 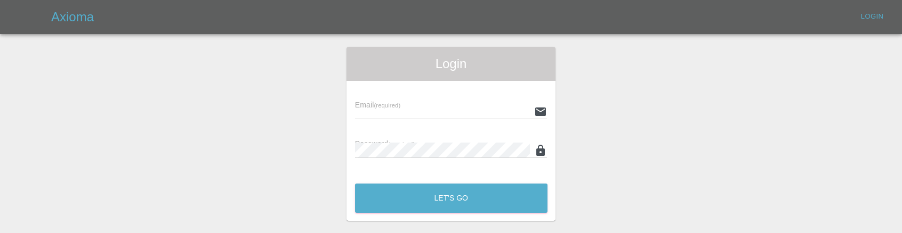 I want to click on h5: Axioma, so click(x=72, y=17).